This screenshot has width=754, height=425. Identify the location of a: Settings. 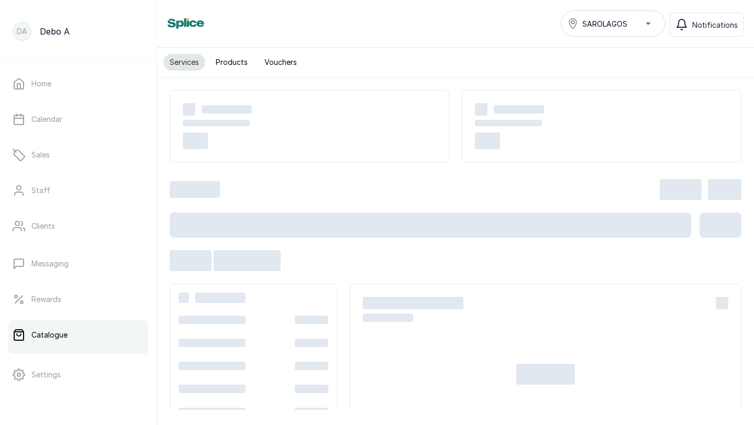
(78, 375).